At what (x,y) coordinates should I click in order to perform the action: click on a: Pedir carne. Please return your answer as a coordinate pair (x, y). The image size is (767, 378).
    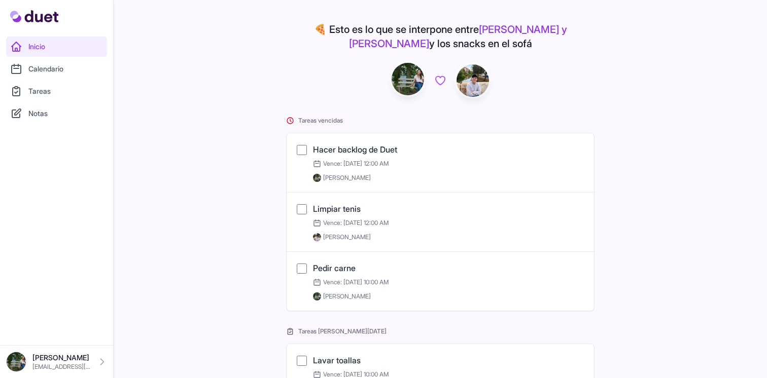
    Looking at the image, I should click on (334, 268).